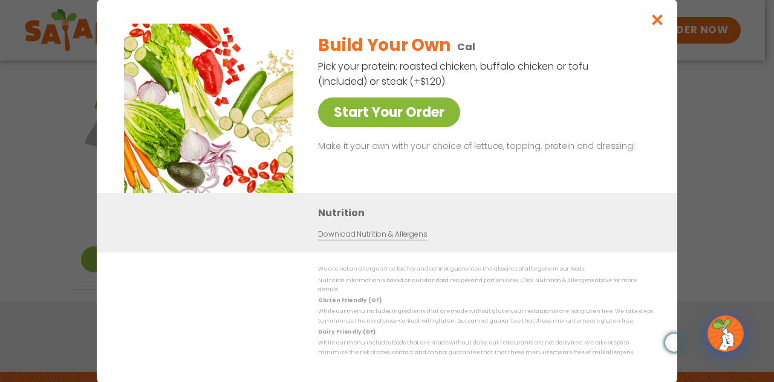  I want to click on p: Nutrition information is based on our standard recipes and portion sizes. Click Nutrition & Aller..., so click(486, 284).